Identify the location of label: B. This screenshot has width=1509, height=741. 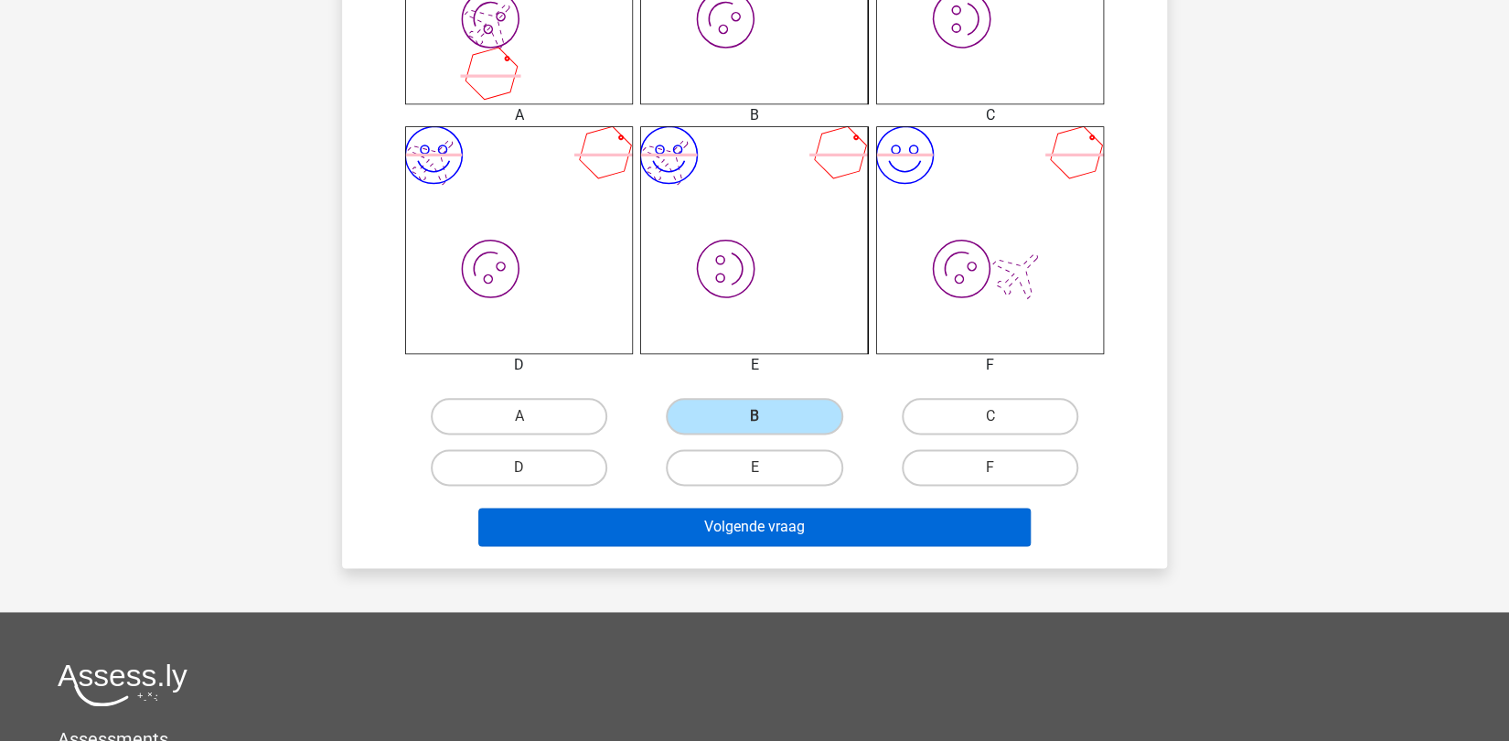
(754, 416).